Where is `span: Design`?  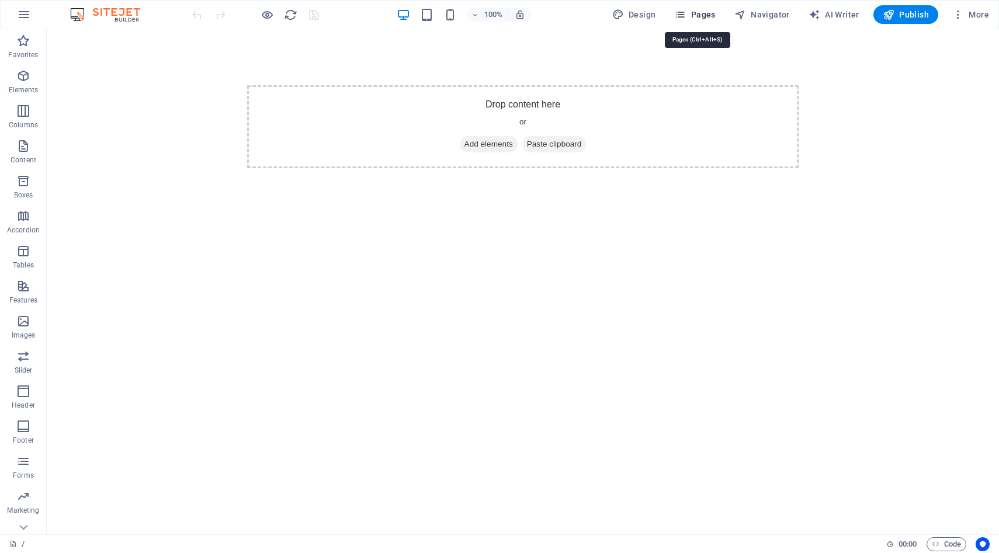 span: Design is located at coordinates (634, 15).